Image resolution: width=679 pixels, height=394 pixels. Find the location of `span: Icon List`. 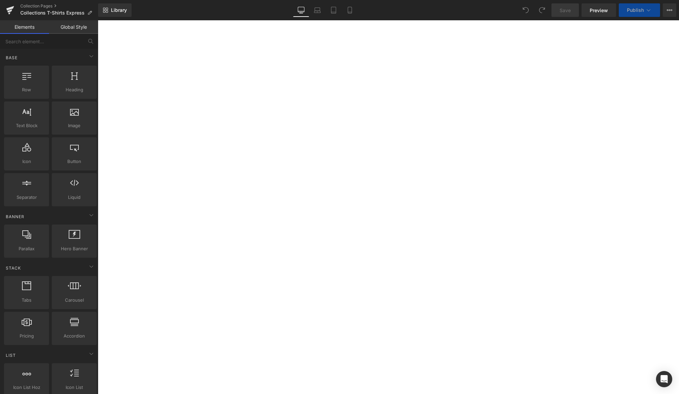

span: Icon List is located at coordinates (74, 387).